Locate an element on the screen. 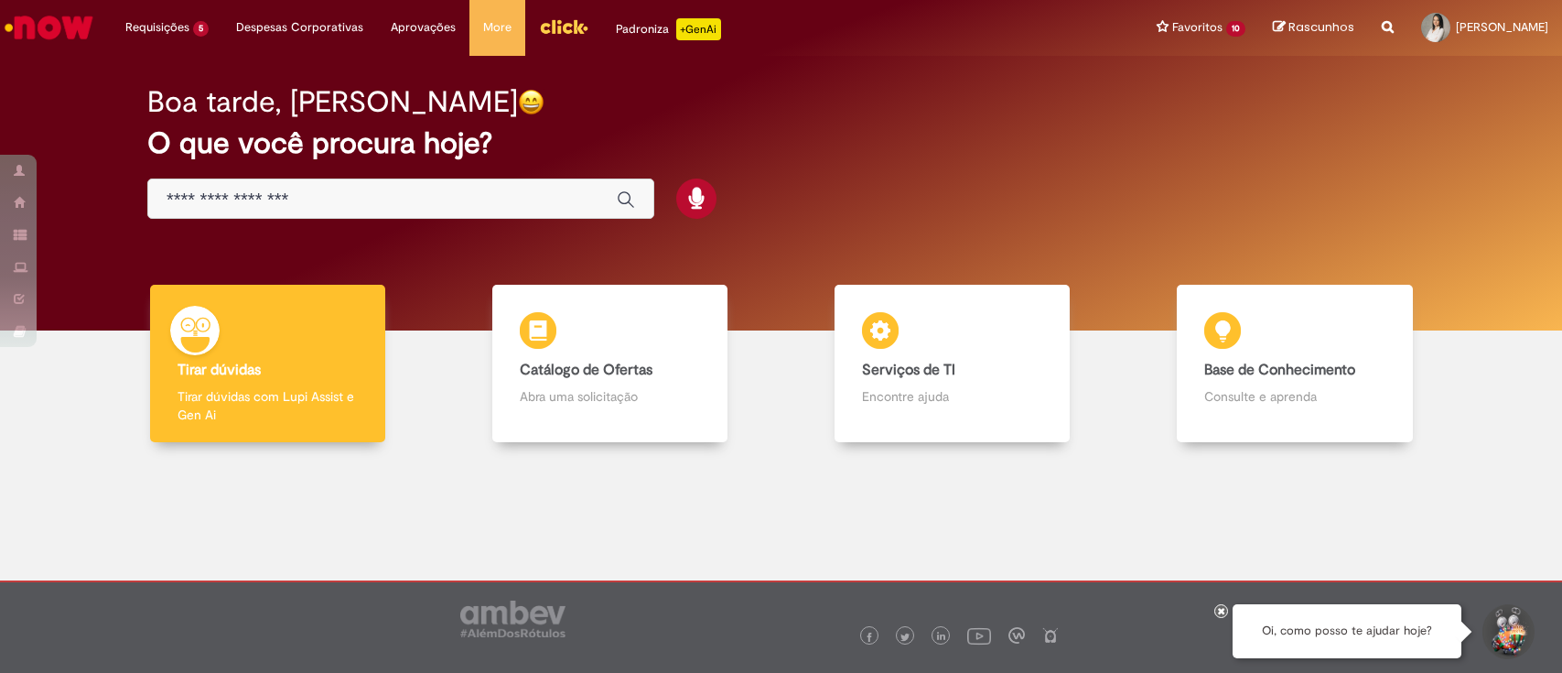  b: Tirar dúvidas is located at coordinates (219, 370).